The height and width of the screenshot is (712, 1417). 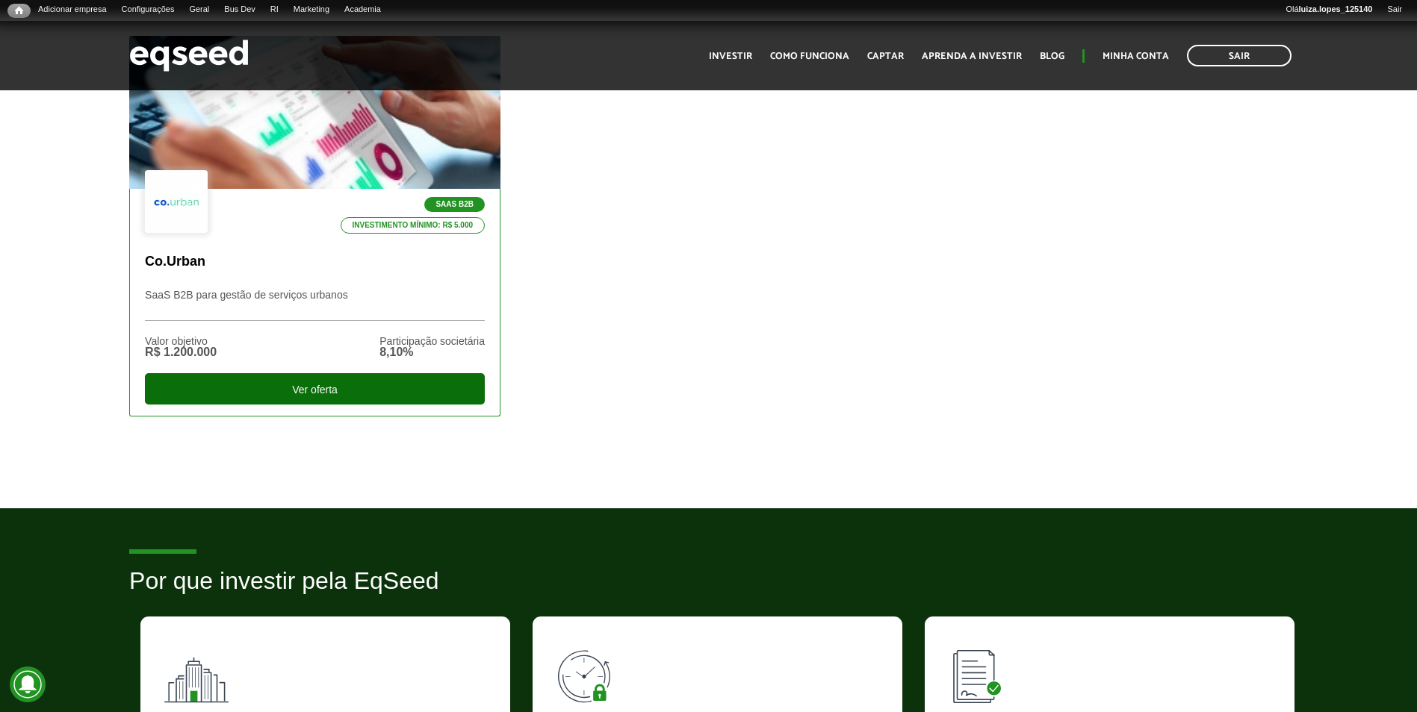 What do you see at coordinates (885, 56) in the screenshot?
I see `a: Captar` at bounding box center [885, 56].